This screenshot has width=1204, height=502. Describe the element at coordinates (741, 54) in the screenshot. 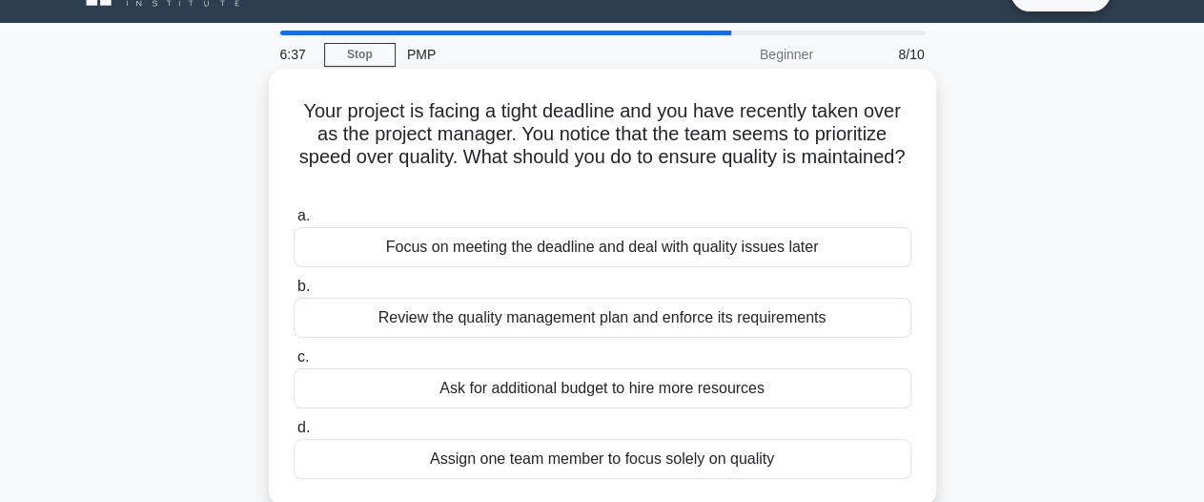

I see `div: Beginner` at that location.